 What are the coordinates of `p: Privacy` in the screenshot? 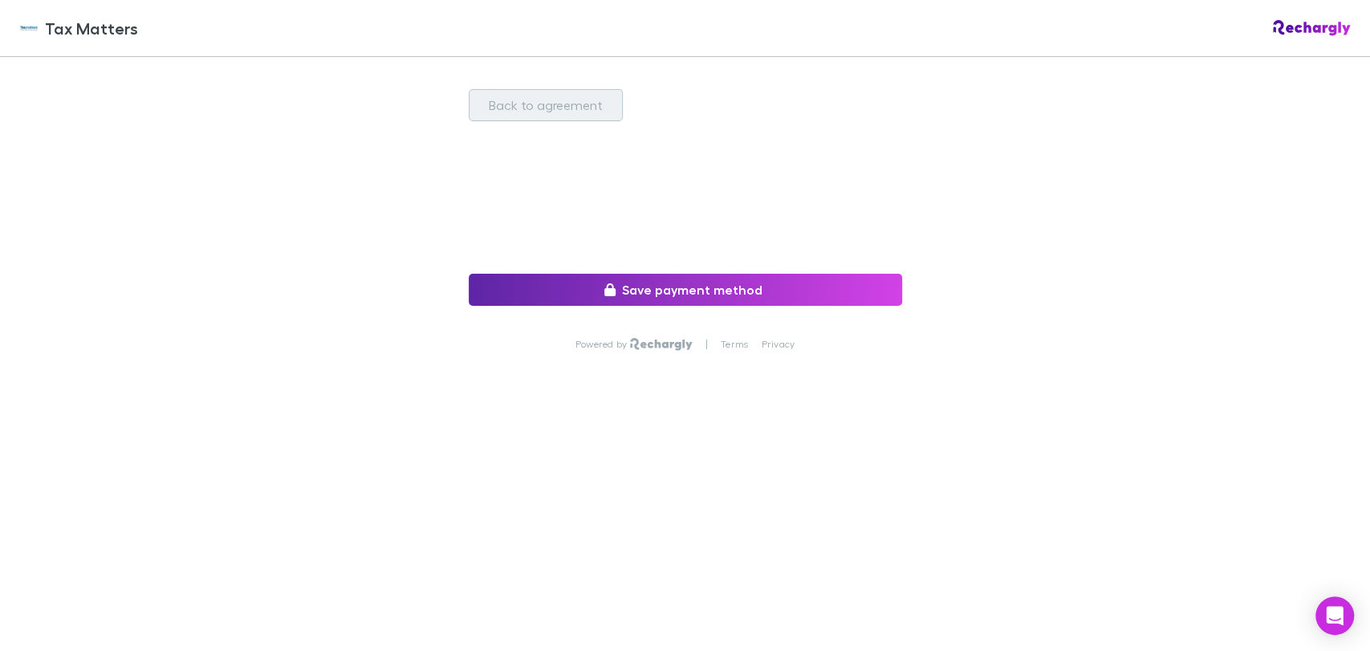 It's located at (778, 344).